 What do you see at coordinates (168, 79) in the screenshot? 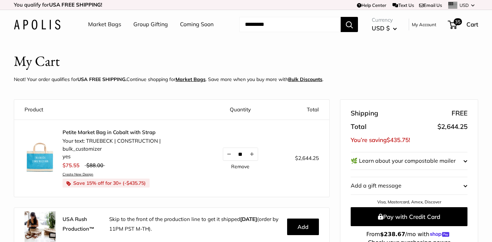
I see `p: Neat! Your order qualifies for Continue shopping for . Save more when you buy more with .` at bounding box center [168, 79].